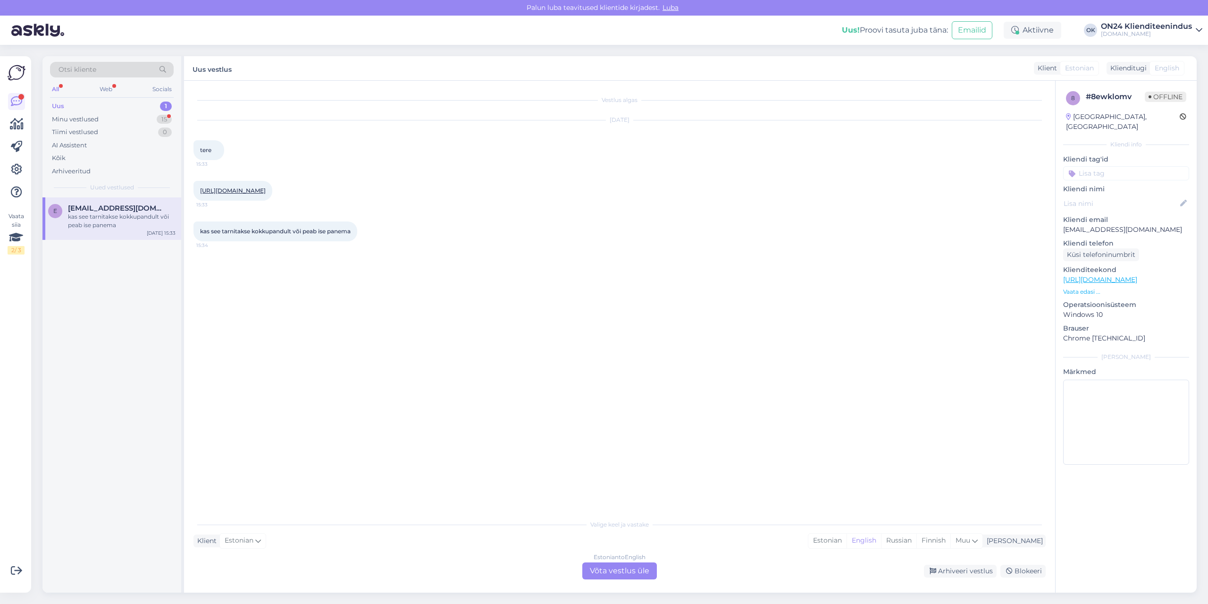 This screenshot has width=1208, height=604. What do you see at coordinates (1126, 144) in the screenshot?
I see `div: Kliendi info` at bounding box center [1126, 144].